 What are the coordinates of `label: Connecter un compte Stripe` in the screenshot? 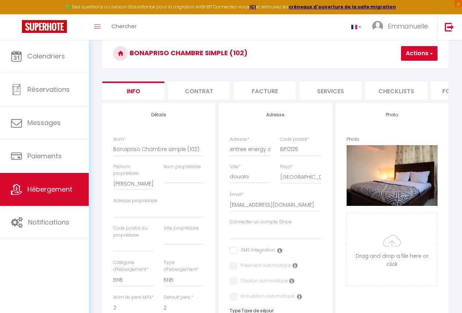 It's located at (261, 222).